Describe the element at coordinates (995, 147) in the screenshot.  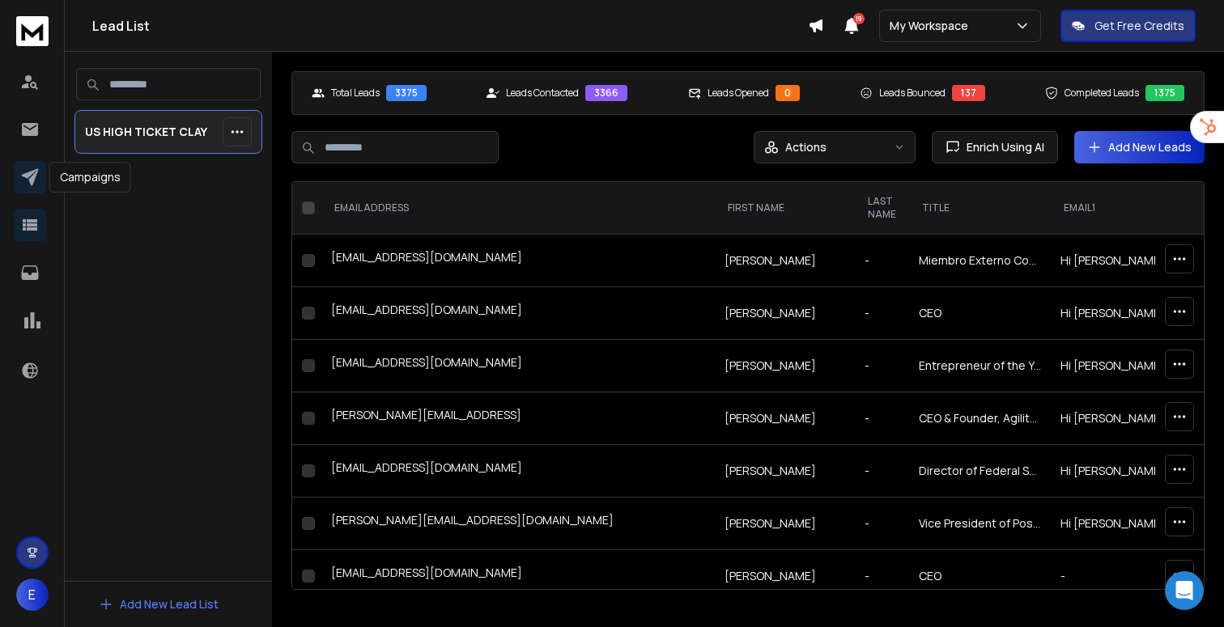
I see `button: Enrich Using AI` at that location.